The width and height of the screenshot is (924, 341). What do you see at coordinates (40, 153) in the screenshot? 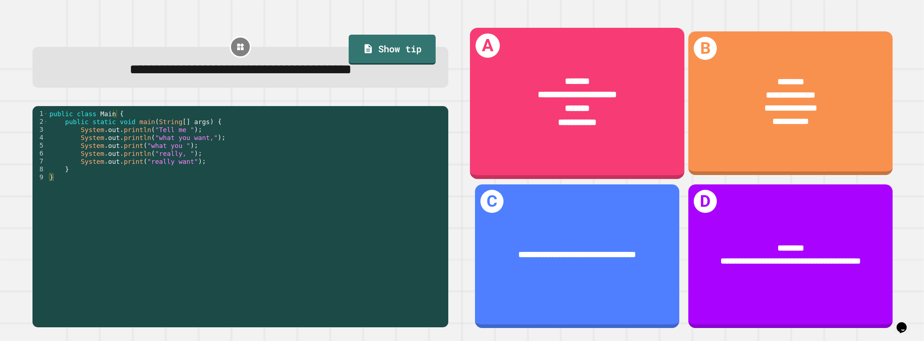
I see `div: 6` at bounding box center [40, 153].